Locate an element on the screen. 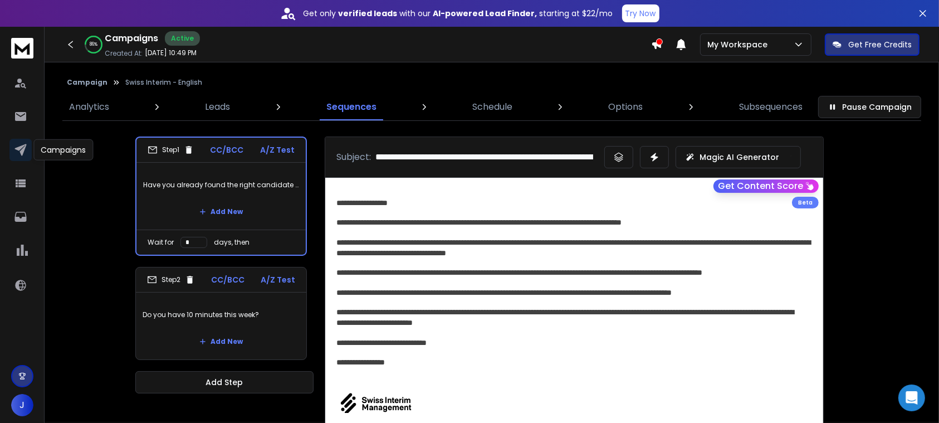 The width and height of the screenshot is (939, 423). strong: verified leads is located at coordinates (368, 13).